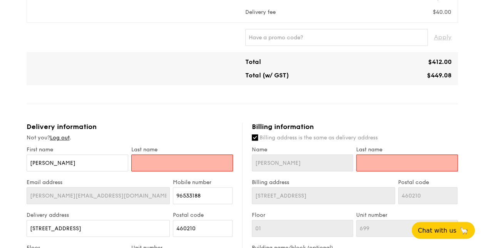 The width and height of the screenshot is (484, 248). Describe the element at coordinates (437, 230) in the screenshot. I see `span: Chat with us` at that location.